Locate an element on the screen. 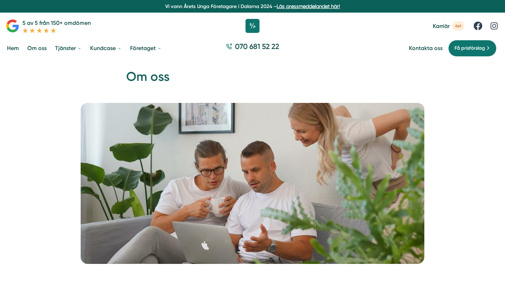 The height and width of the screenshot is (287, 505). a: Karriär 4st is located at coordinates (448, 26).